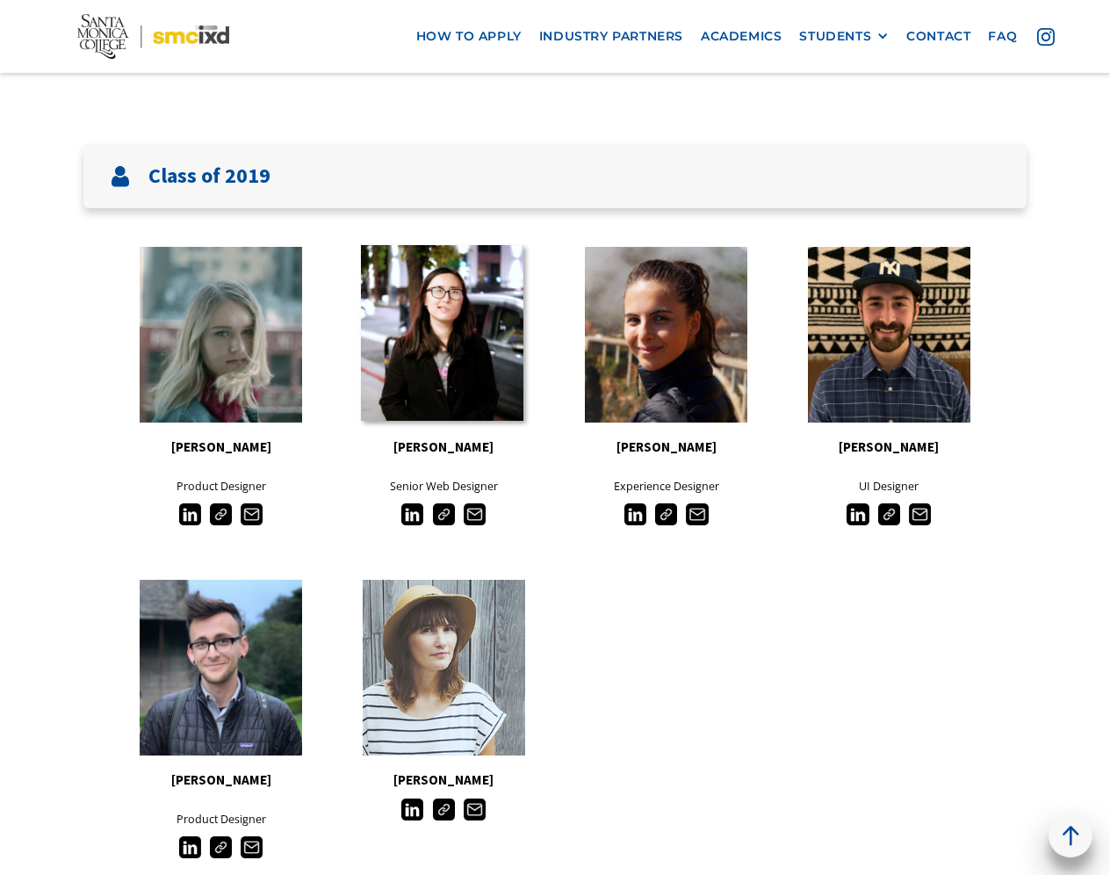 This screenshot has width=1110, height=875. Describe the element at coordinates (443, 486) in the screenshot. I see `p: Senior Web Designer` at that location.